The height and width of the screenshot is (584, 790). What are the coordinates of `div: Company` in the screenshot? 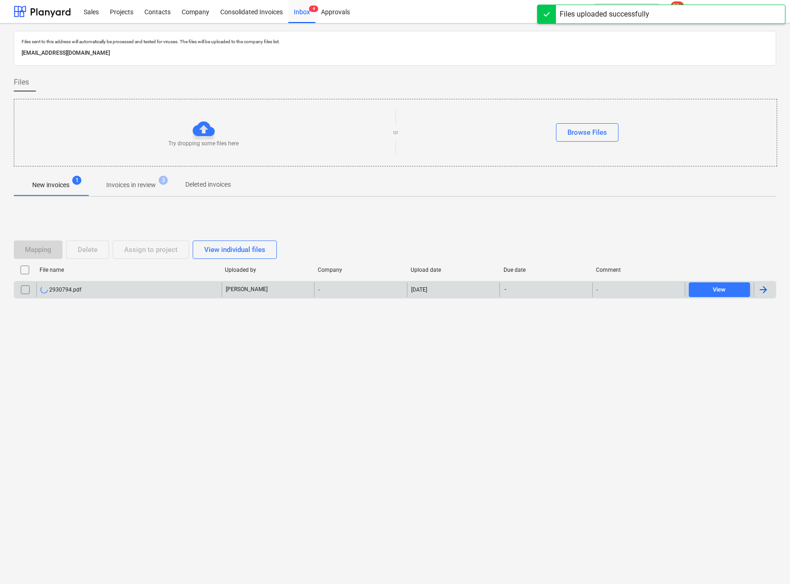 It's located at (360, 270).